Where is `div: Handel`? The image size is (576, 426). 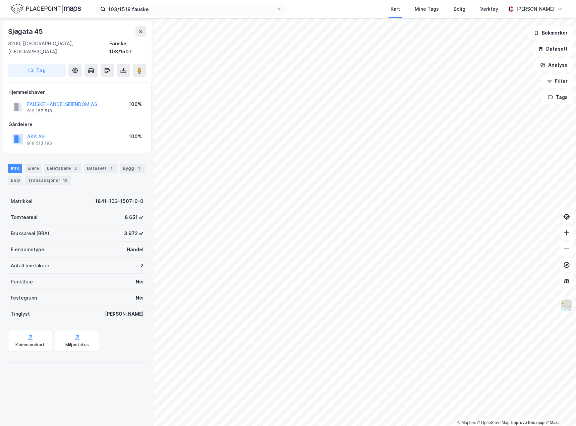
div: Handel is located at coordinates (135, 249).